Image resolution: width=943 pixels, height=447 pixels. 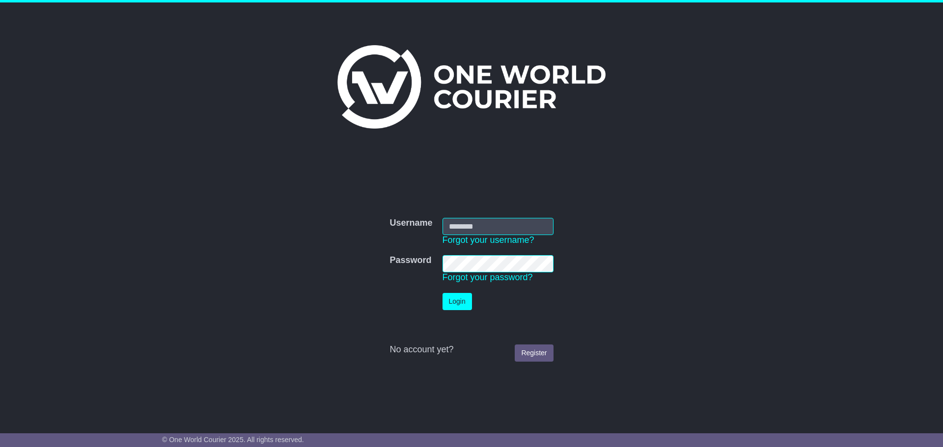 I want to click on a: Forgot your password?, so click(x=488, y=278).